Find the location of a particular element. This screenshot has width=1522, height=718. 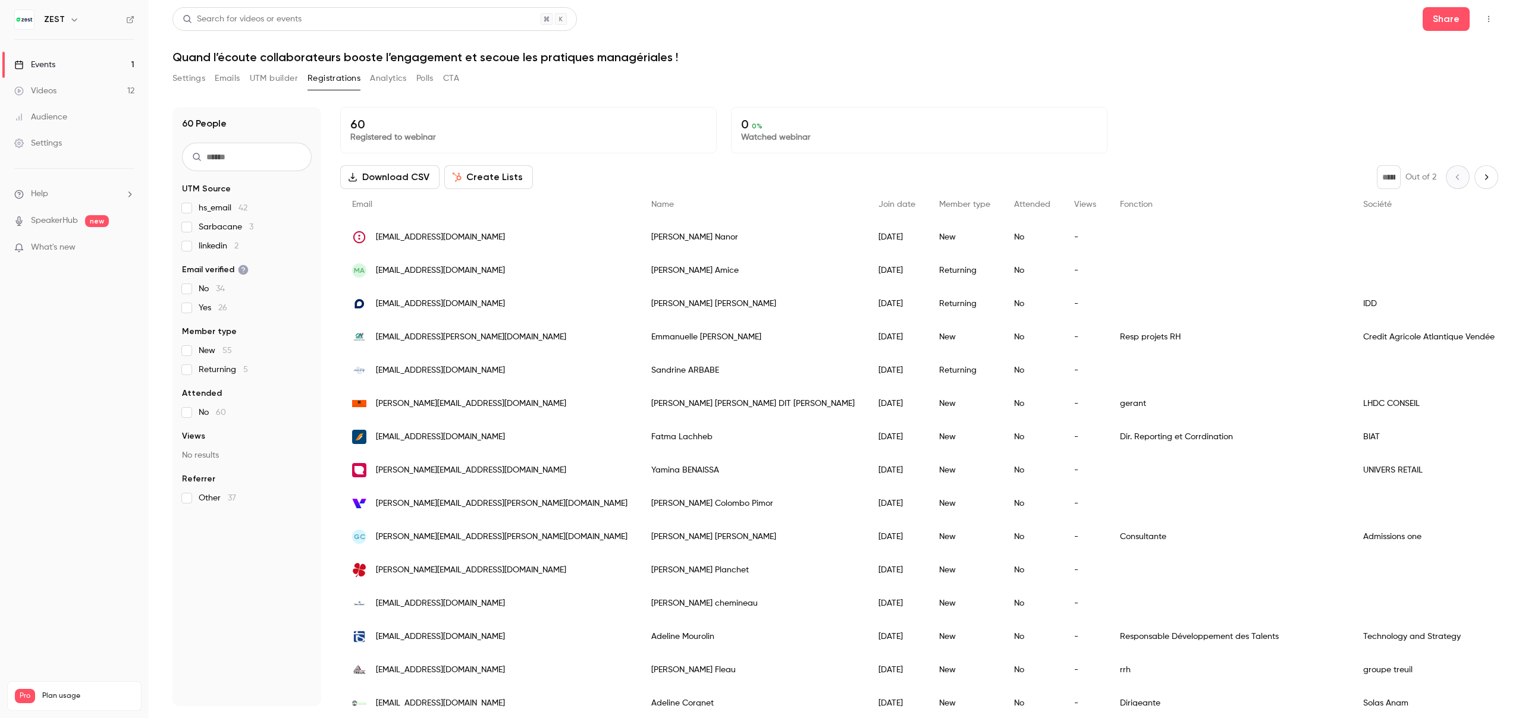

a: SpeakerHub is located at coordinates (54, 221).